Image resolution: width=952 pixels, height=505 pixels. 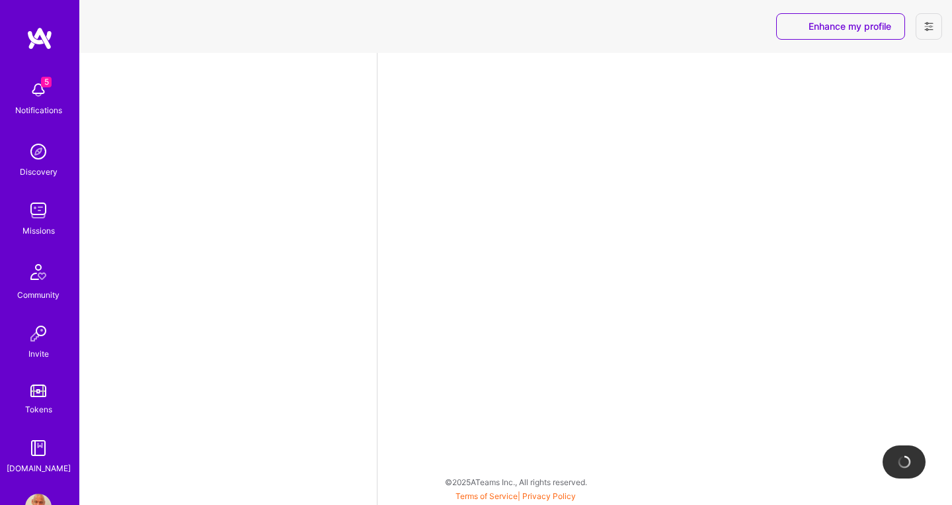 I want to click on img: logo, so click(x=40, y=38).